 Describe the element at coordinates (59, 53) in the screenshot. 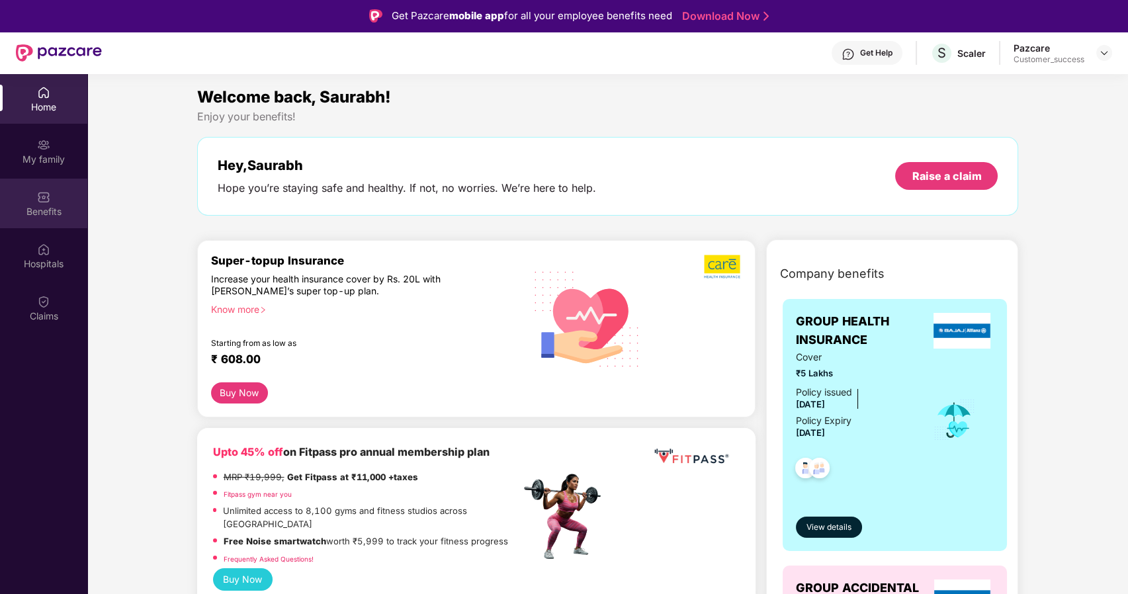

I see `img: New Pazcare Logo` at that location.